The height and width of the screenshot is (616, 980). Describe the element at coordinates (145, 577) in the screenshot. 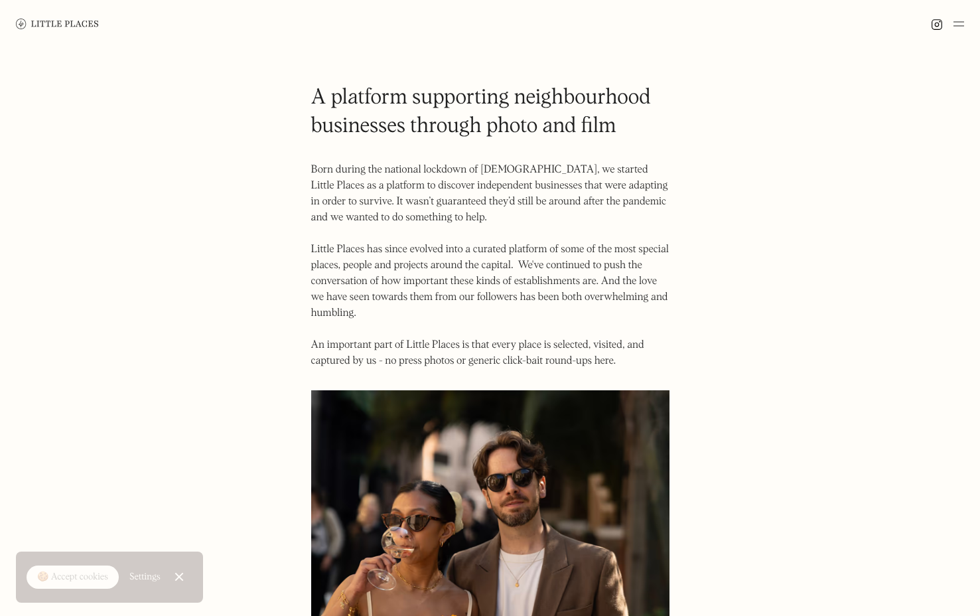

I see `div: Settings` at that location.